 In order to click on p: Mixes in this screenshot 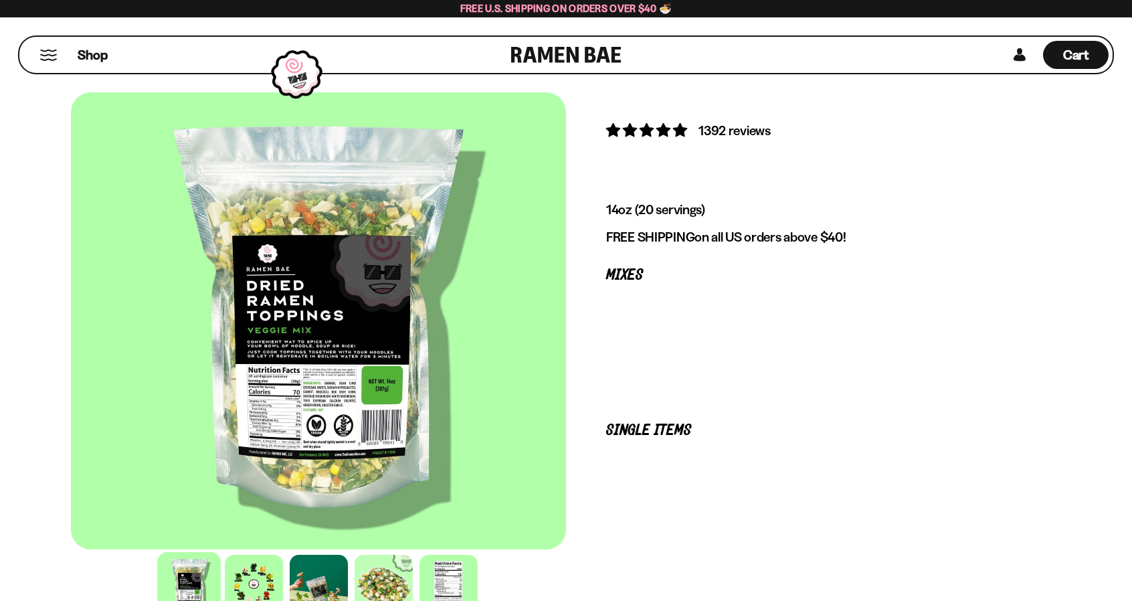, I will do `click(814, 275)`.